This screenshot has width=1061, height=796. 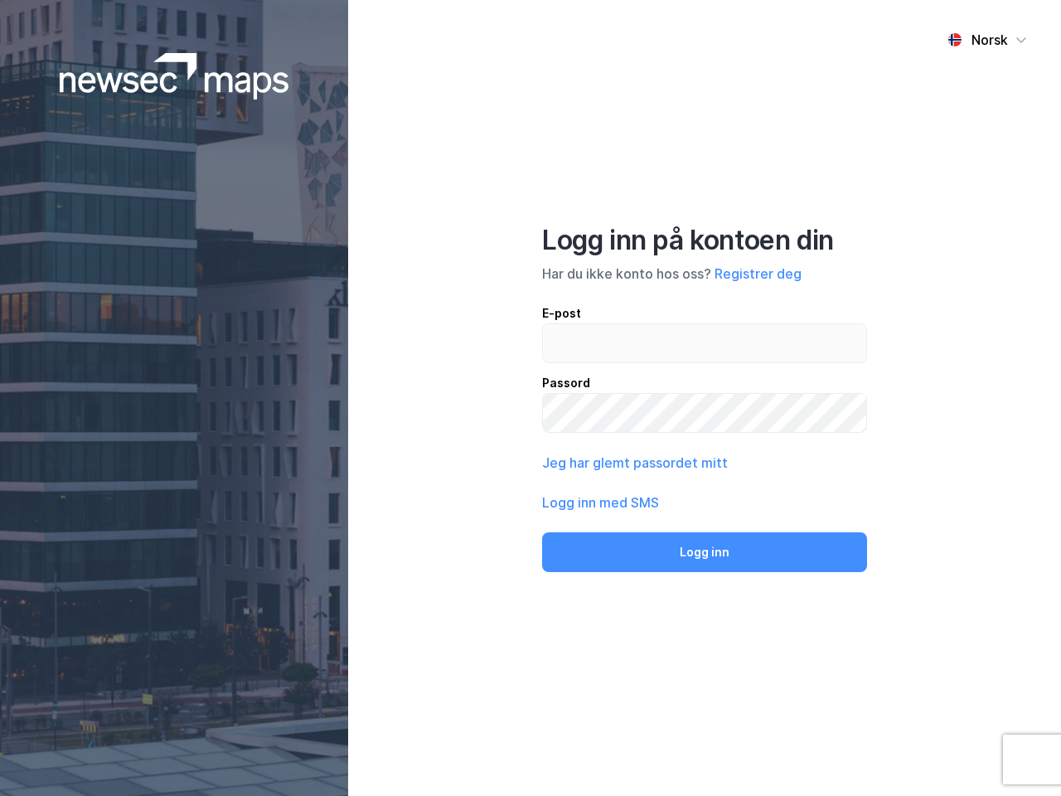 I want to click on div: Norsk, so click(x=990, y=40).